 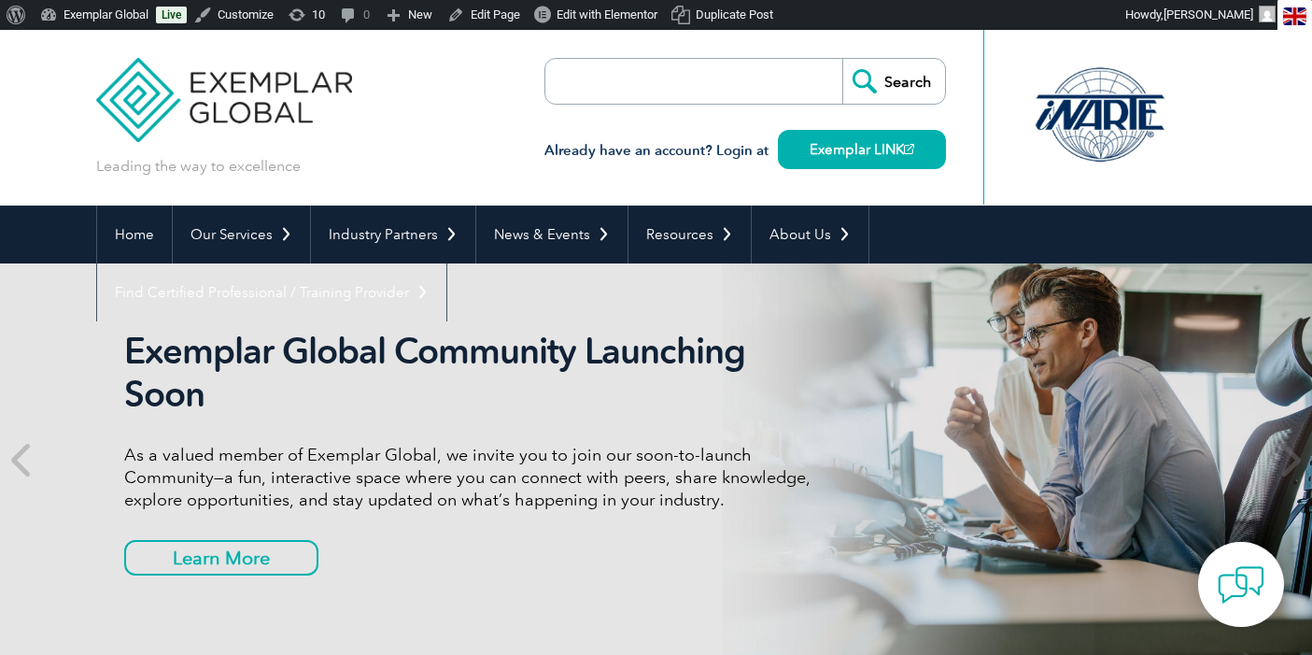 I want to click on a: Live, so click(x=171, y=15).